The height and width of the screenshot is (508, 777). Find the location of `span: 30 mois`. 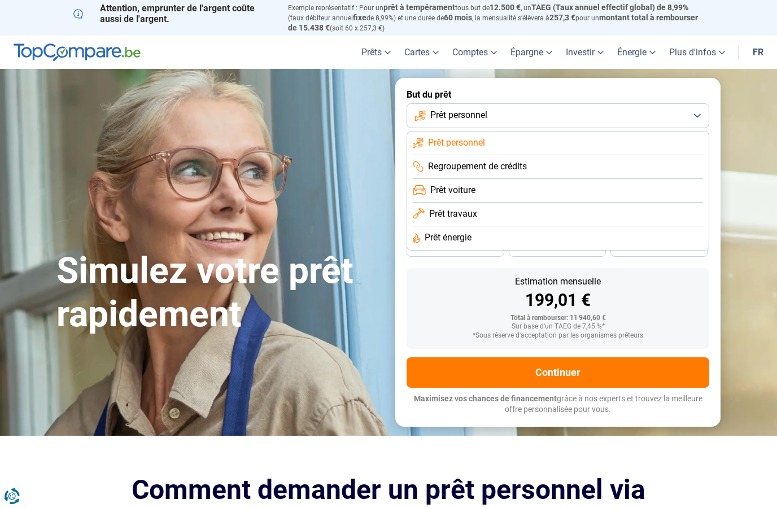

span: 30 mois is located at coordinates (557, 248).